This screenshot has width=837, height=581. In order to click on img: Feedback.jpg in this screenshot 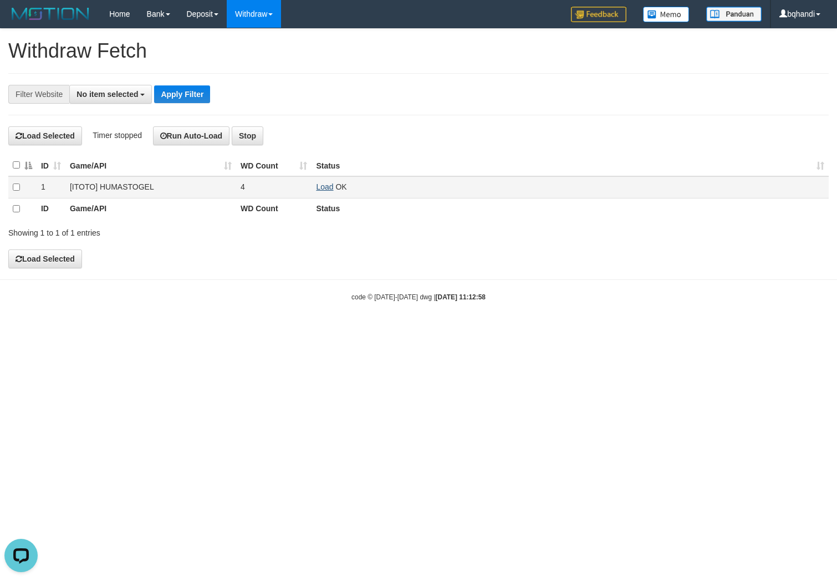, I will do `click(599, 14)`.